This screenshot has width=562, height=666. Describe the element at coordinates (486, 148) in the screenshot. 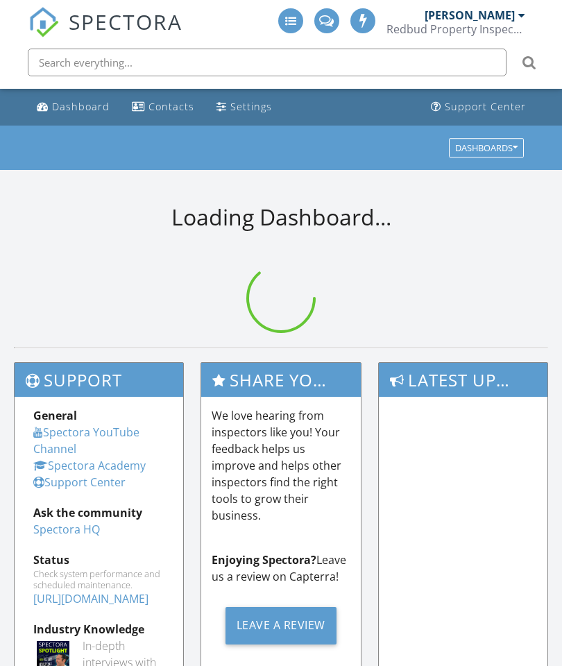

I see `div: Dashboards` at that location.